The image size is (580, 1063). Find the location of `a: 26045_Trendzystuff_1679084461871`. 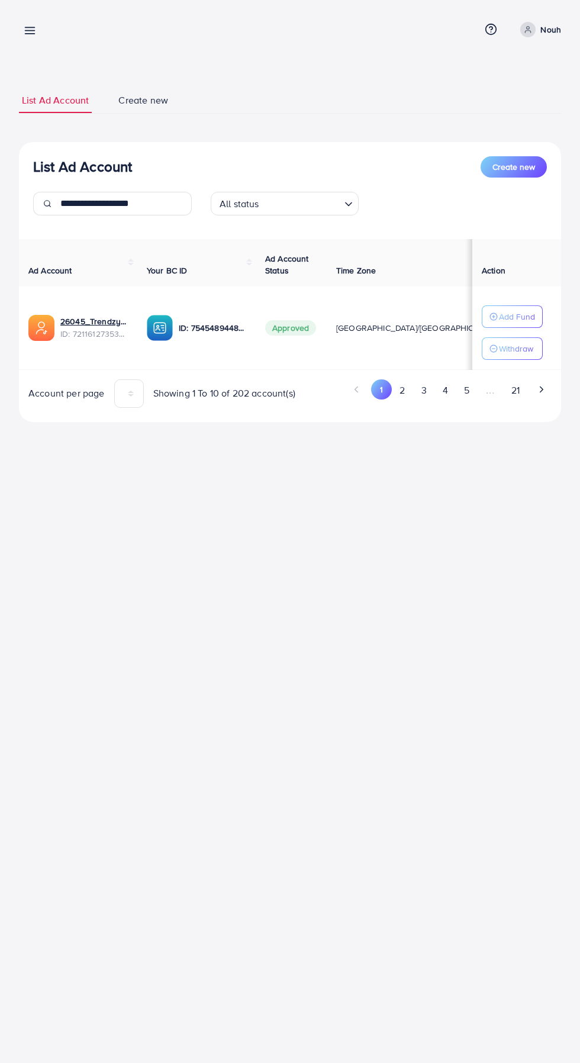

a: 26045_Trendzystuff_1679084461871 is located at coordinates (94, 321).